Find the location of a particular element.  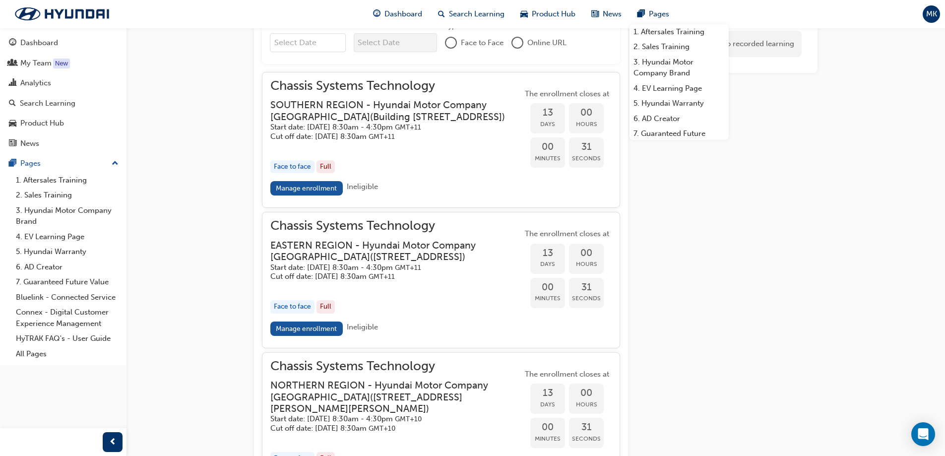

div: Analytics is located at coordinates (36, 83).